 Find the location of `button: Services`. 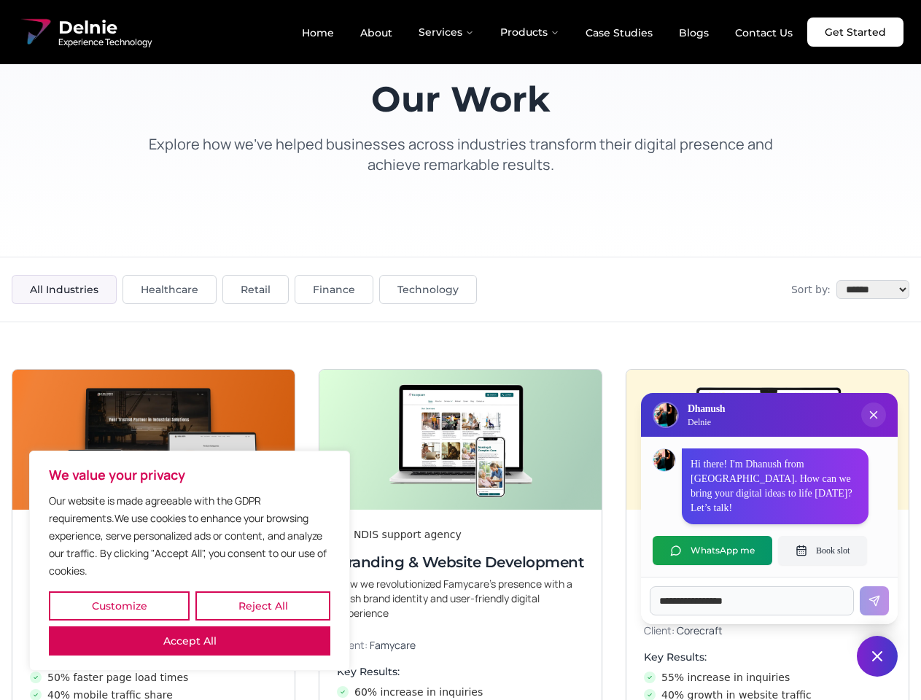

button: Services is located at coordinates (446, 32).